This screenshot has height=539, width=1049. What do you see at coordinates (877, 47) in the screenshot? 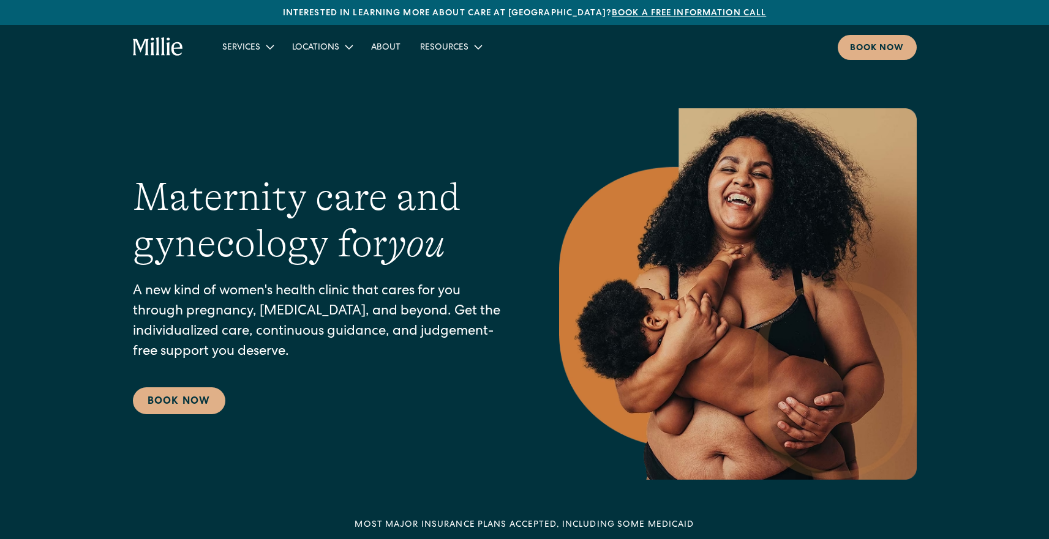
I see `a: Book now` at bounding box center [877, 47].